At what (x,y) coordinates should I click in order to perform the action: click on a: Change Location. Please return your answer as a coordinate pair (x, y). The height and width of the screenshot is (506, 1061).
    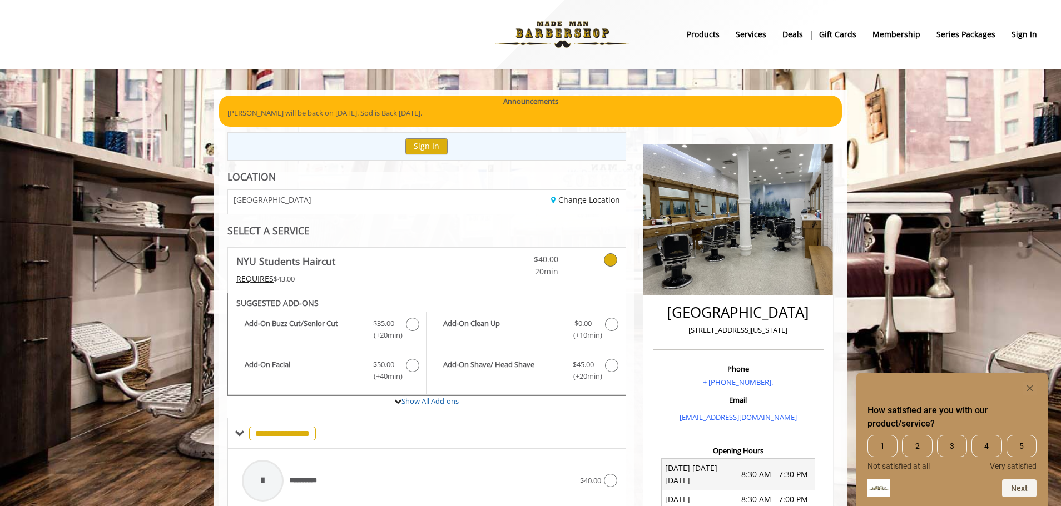
    Looking at the image, I should click on (585, 200).